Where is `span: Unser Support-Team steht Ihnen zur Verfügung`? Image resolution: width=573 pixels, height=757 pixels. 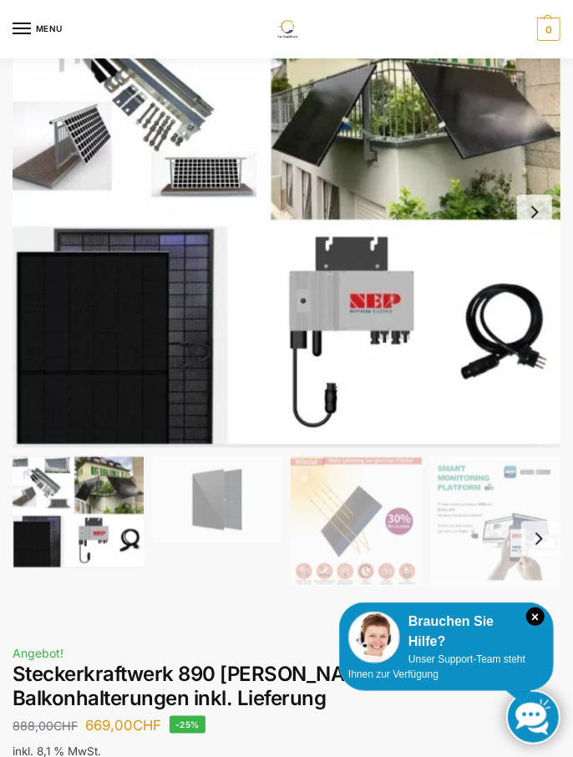 span: Unser Support-Team steht Ihnen zur Verfügung is located at coordinates (437, 667).